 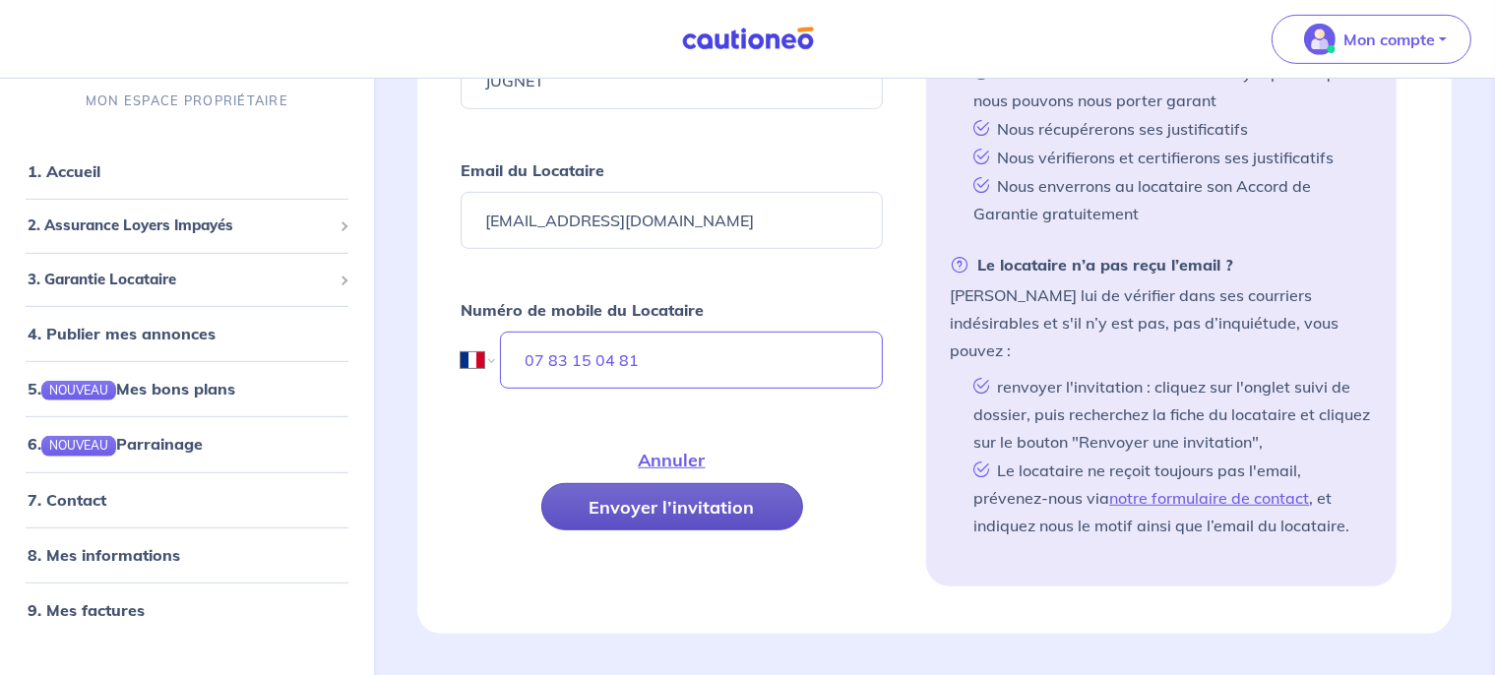 What do you see at coordinates (67, 499) in the screenshot?
I see `a: 7. Contact` at bounding box center [67, 499].